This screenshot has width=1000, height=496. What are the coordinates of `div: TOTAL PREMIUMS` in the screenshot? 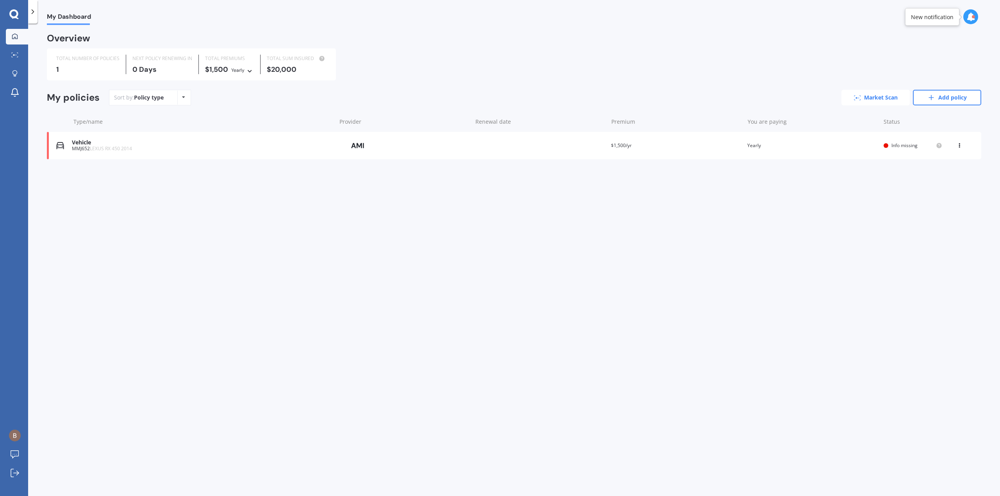 It's located at (229, 59).